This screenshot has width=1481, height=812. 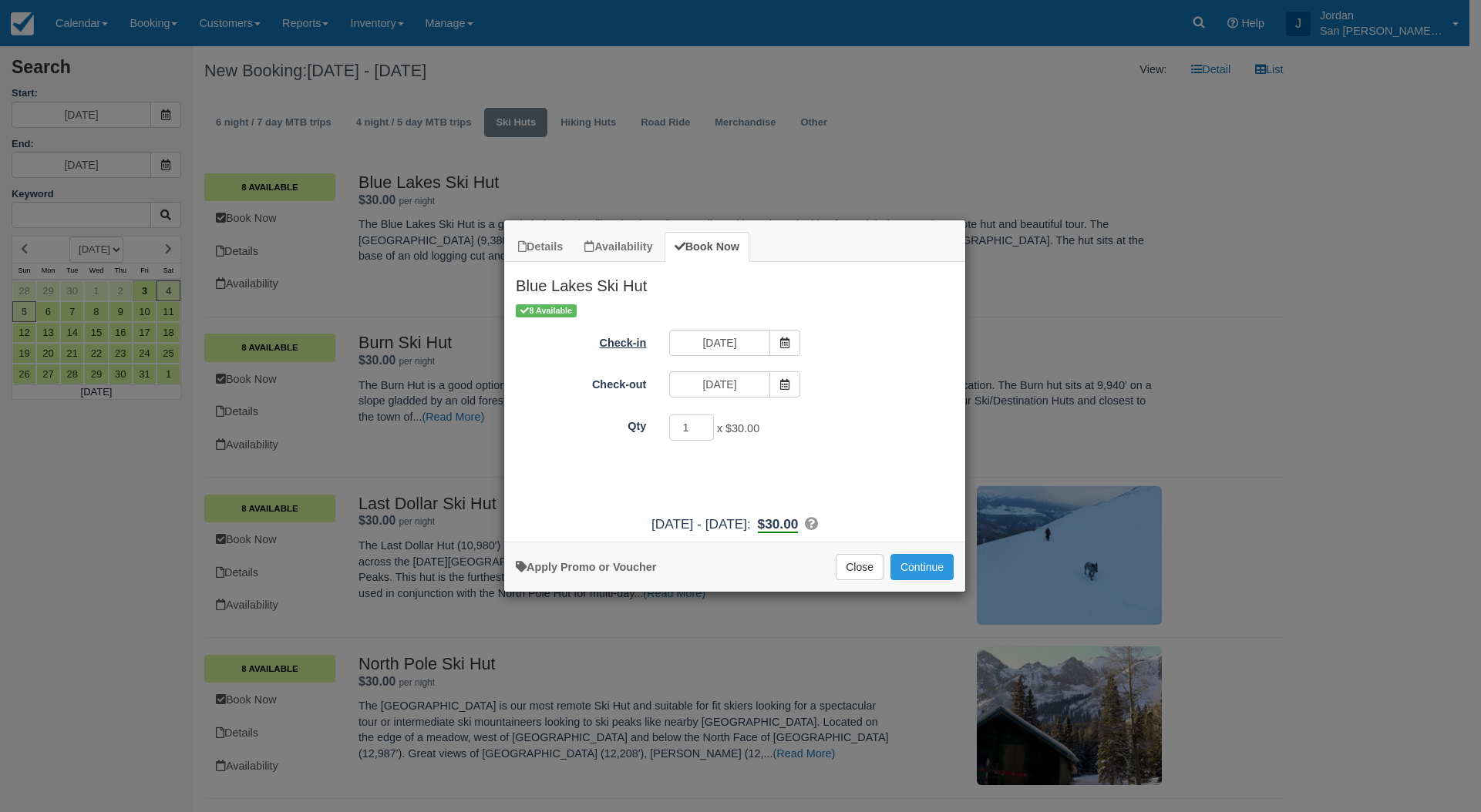 What do you see at coordinates (586, 568) in the screenshot?
I see `a: Apply Voucher` at bounding box center [586, 568].